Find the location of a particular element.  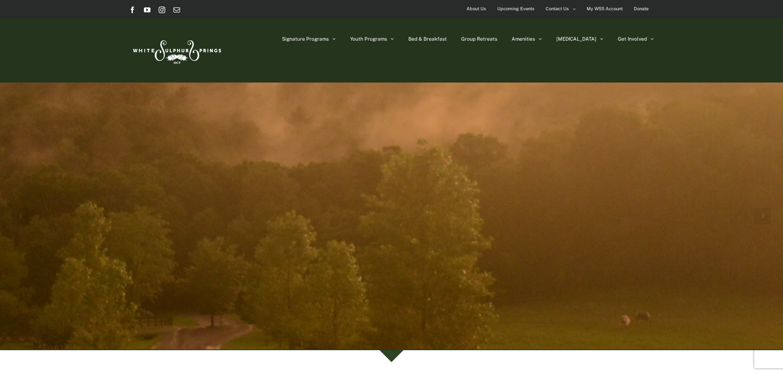

a: Instagram is located at coordinates (162, 10).